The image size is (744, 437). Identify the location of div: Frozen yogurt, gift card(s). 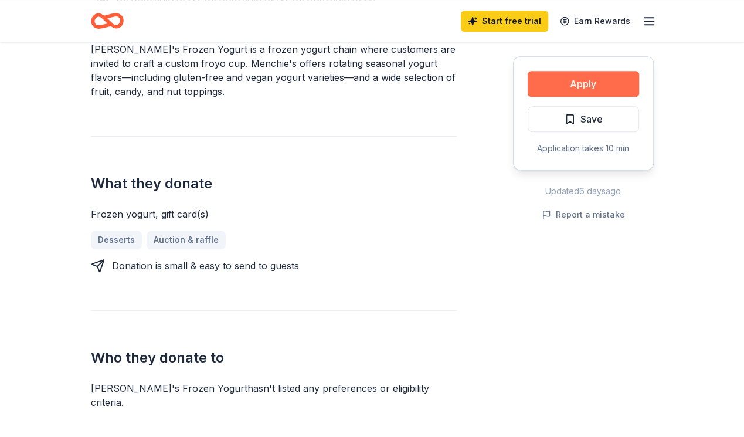
(274, 214).